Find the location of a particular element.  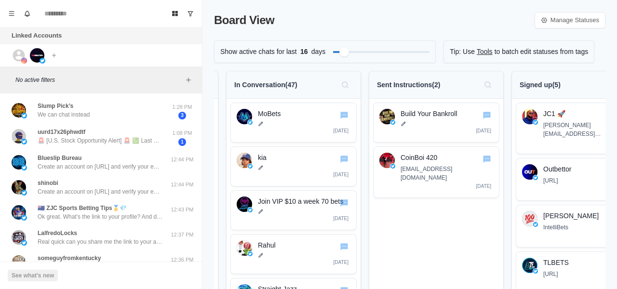

button: Add account is located at coordinates (54, 55).